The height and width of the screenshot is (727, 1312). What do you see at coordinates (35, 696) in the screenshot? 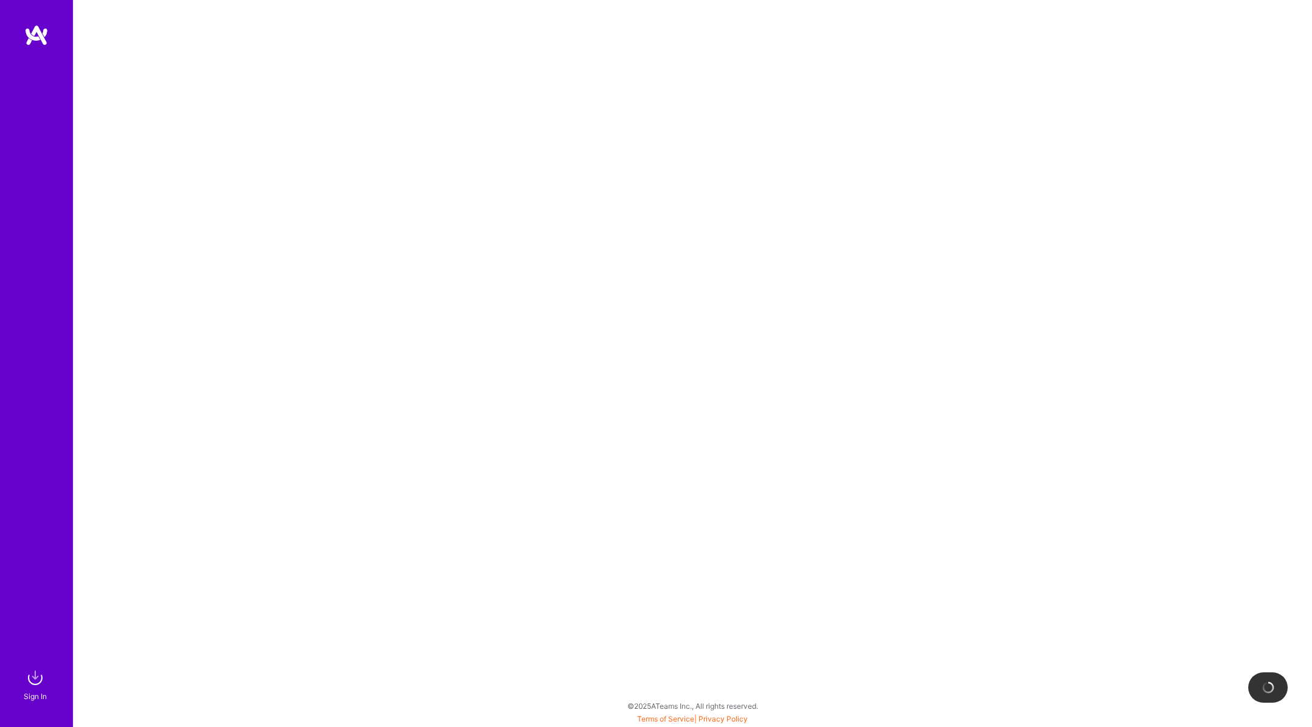
I see `div: Sign In` at bounding box center [35, 696].